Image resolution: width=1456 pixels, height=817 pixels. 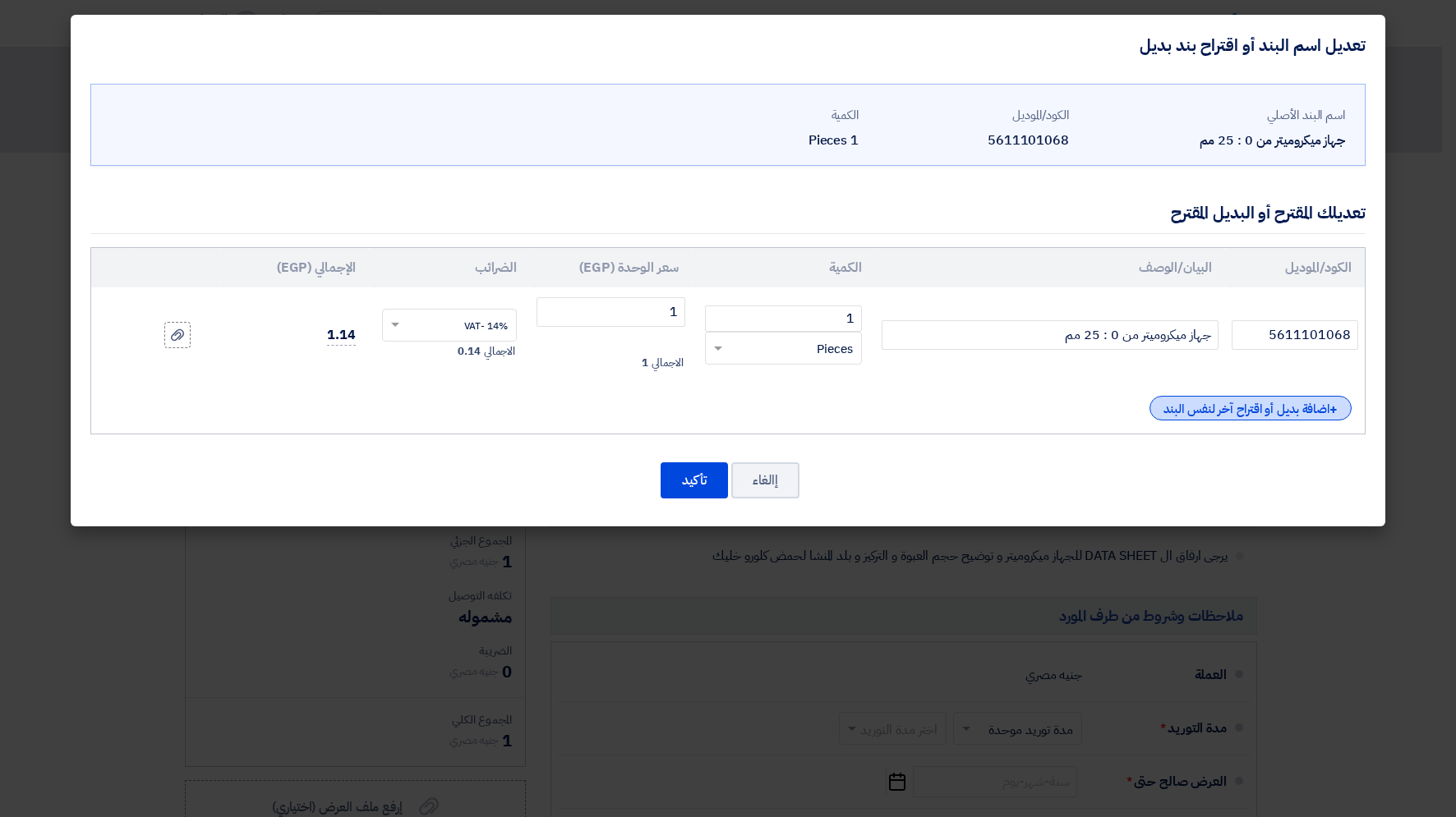 What do you see at coordinates (765, 481) in the screenshot?
I see `button: إالغاء` at bounding box center [765, 481].